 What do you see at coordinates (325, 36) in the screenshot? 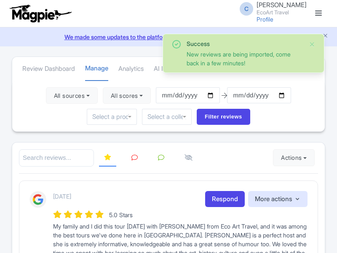
I see `button: Close announcement` at bounding box center [325, 36].